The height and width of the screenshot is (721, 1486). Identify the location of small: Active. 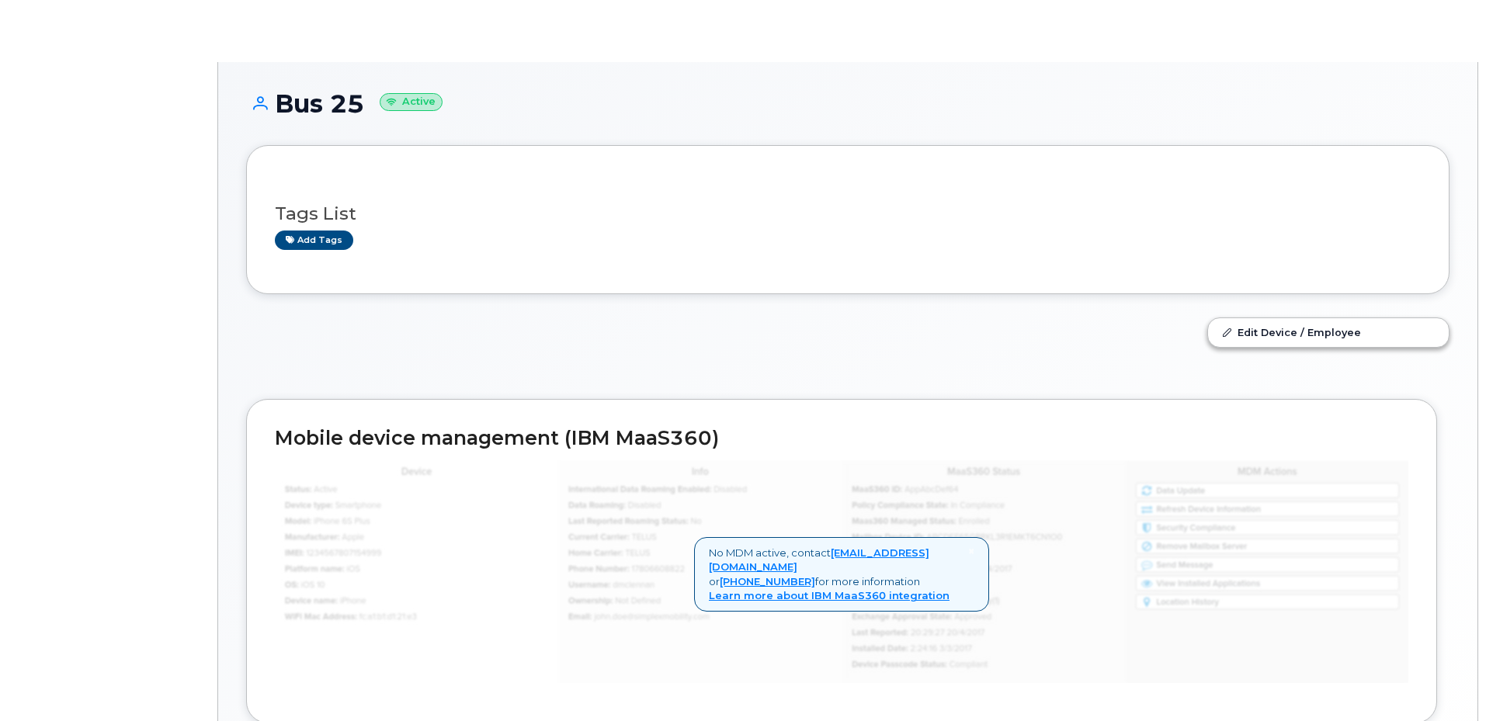
(411, 102).